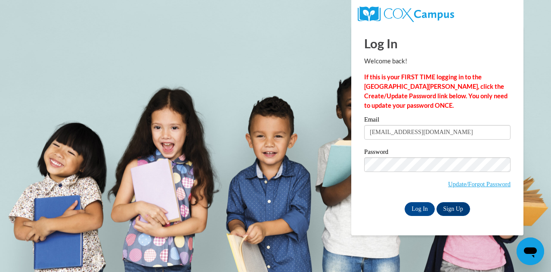  I want to click on h1: Log In, so click(438, 43).